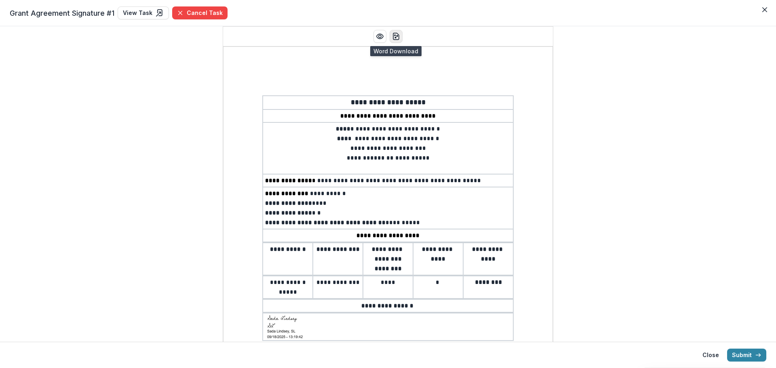 Image resolution: width=776 pixels, height=368 pixels. I want to click on a: View Task, so click(143, 13).